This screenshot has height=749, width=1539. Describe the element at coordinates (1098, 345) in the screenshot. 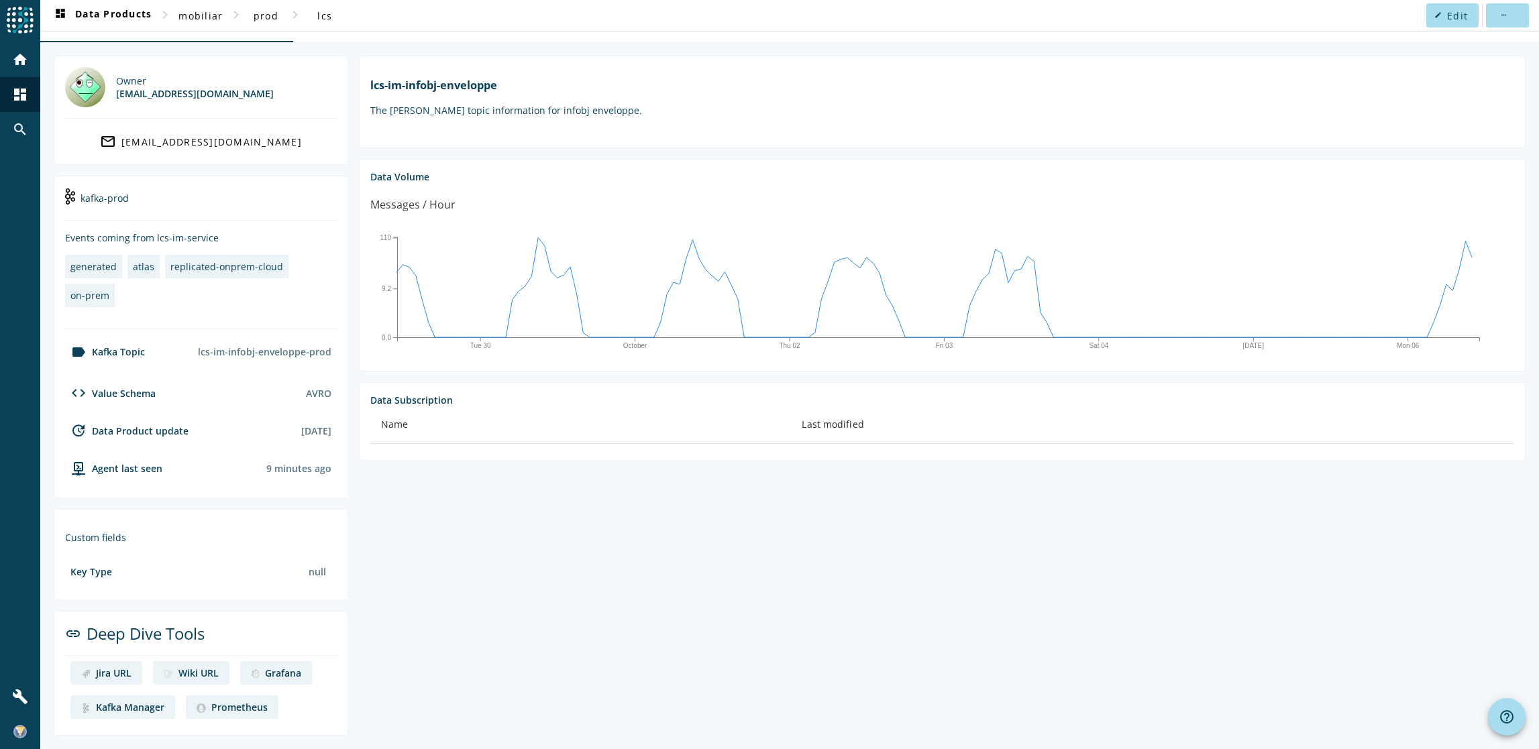

I see `text: Sat 04` at that location.